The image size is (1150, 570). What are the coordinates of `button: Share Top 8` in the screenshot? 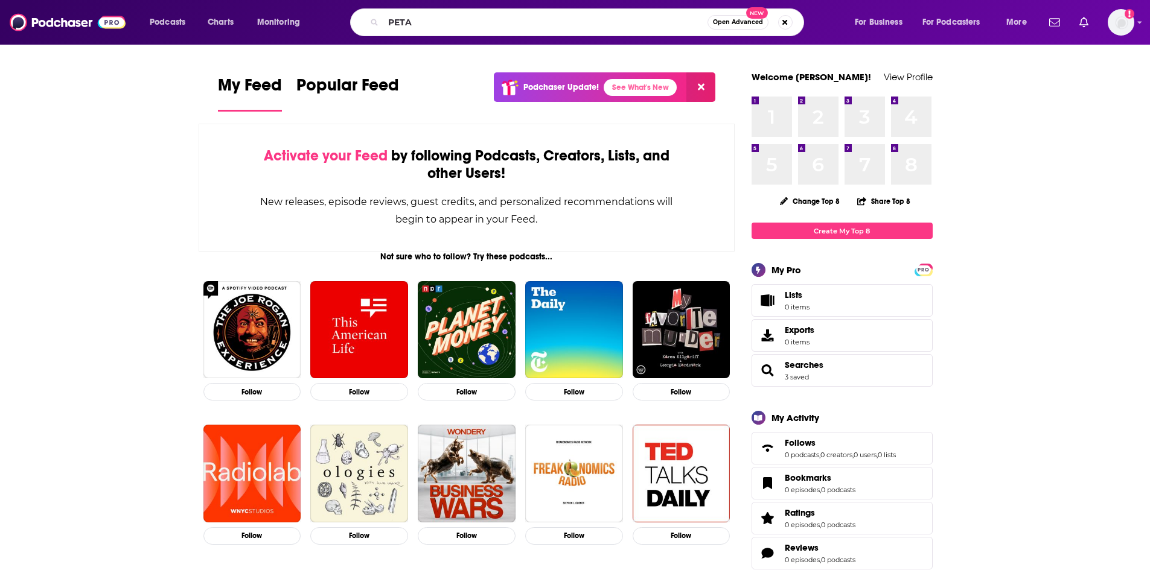 It's located at (884, 201).